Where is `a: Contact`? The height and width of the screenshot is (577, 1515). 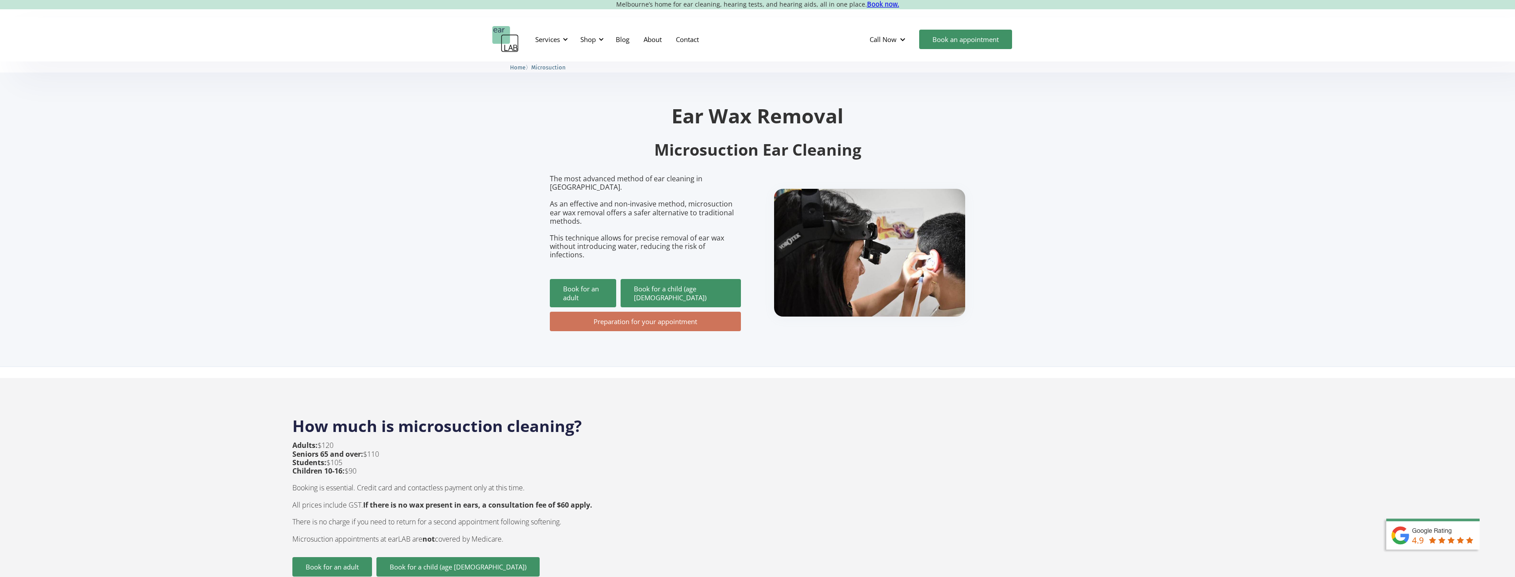
a: Contact is located at coordinates (687, 39).